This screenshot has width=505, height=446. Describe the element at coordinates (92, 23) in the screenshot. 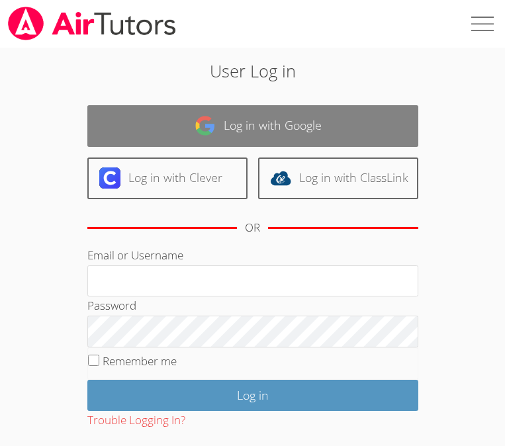

I see `img: airtutors_banner-c4298cdbf04f3fff15de1276eac7730deb9818008684d7c2e4769d2f7ddbe033.png` at that location.